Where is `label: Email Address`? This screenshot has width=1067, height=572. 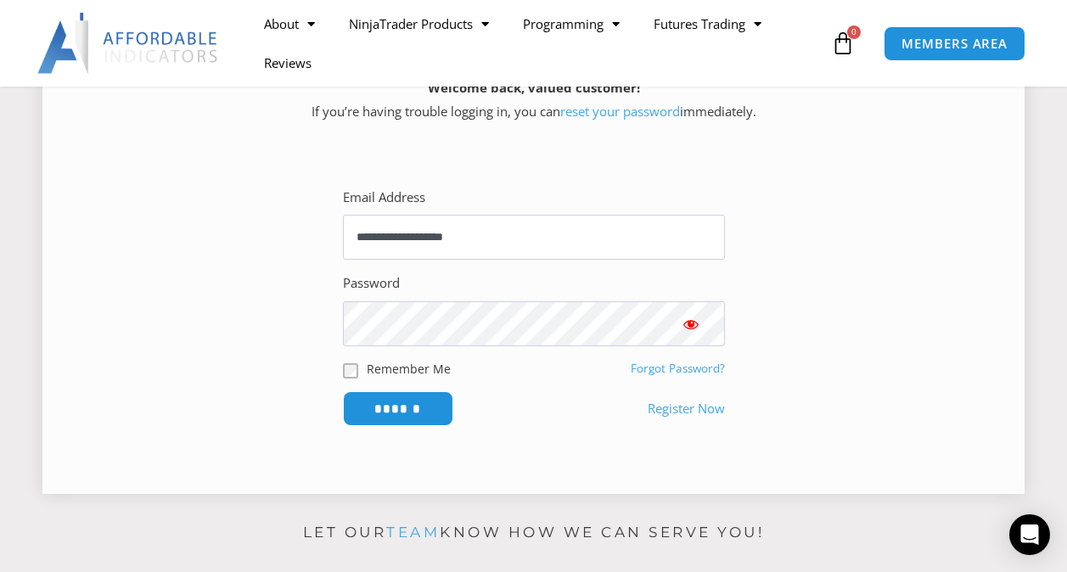 label: Email Address is located at coordinates (384, 198).